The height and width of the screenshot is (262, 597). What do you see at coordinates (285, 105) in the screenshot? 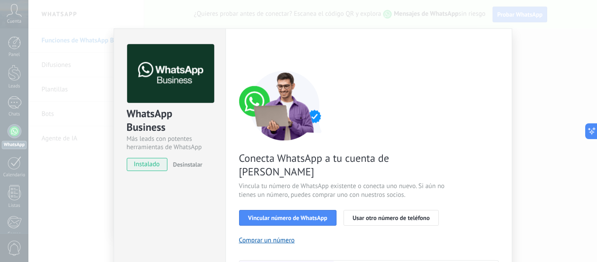
I see `img: connect number` at bounding box center [285, 105].